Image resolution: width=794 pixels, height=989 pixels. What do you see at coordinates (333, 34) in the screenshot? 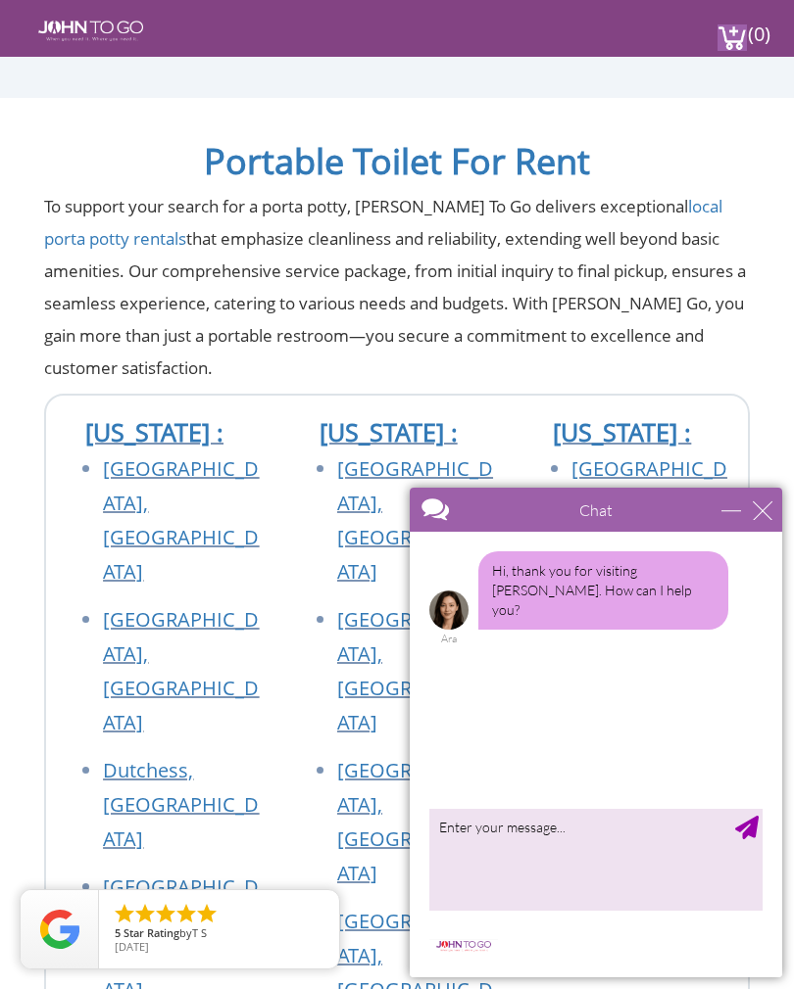
I see `div: minimize` at bounding box center [333, 34].